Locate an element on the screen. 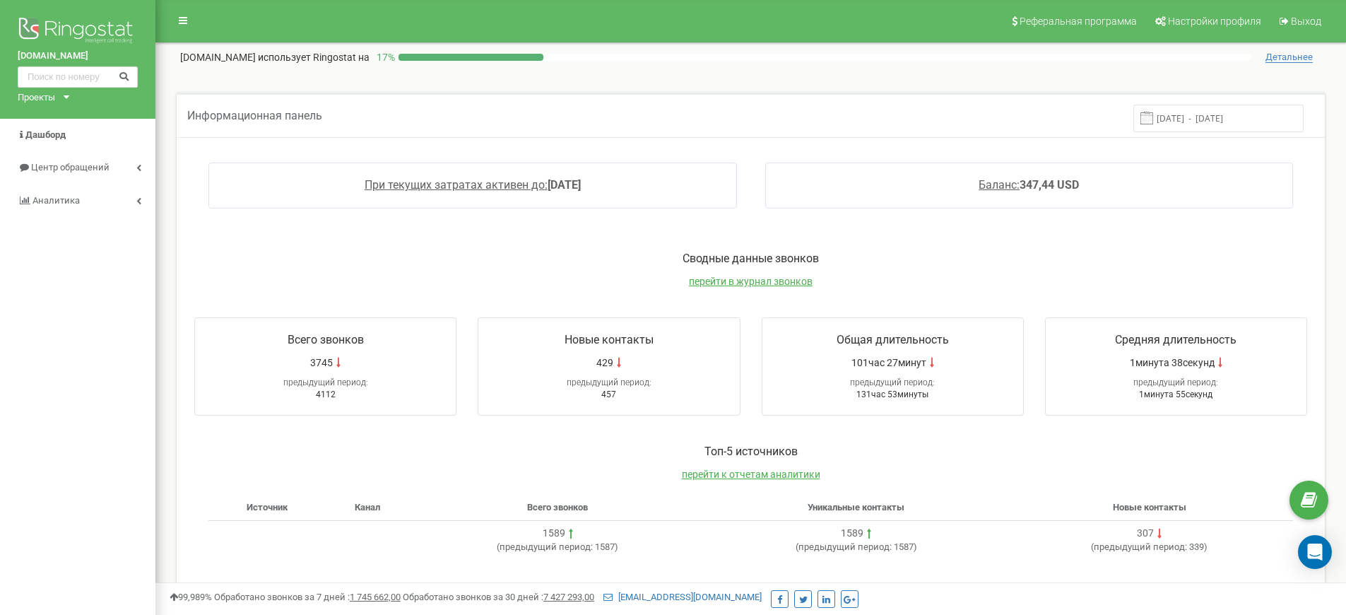 Image resolution: width=1346 pixels, height=615 pixels. span: 99,989% is located at coordinates (191, 597).